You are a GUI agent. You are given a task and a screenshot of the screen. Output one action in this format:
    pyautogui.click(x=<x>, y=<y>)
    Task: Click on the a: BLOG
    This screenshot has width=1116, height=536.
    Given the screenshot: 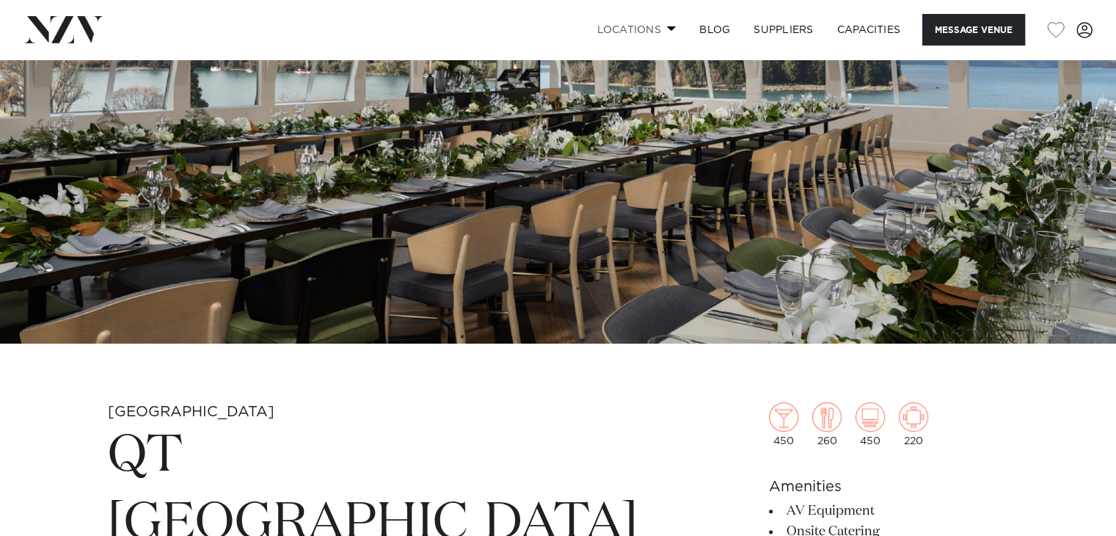 What is the action you would take?
    pyautogui.click(x=715, y=29)
    